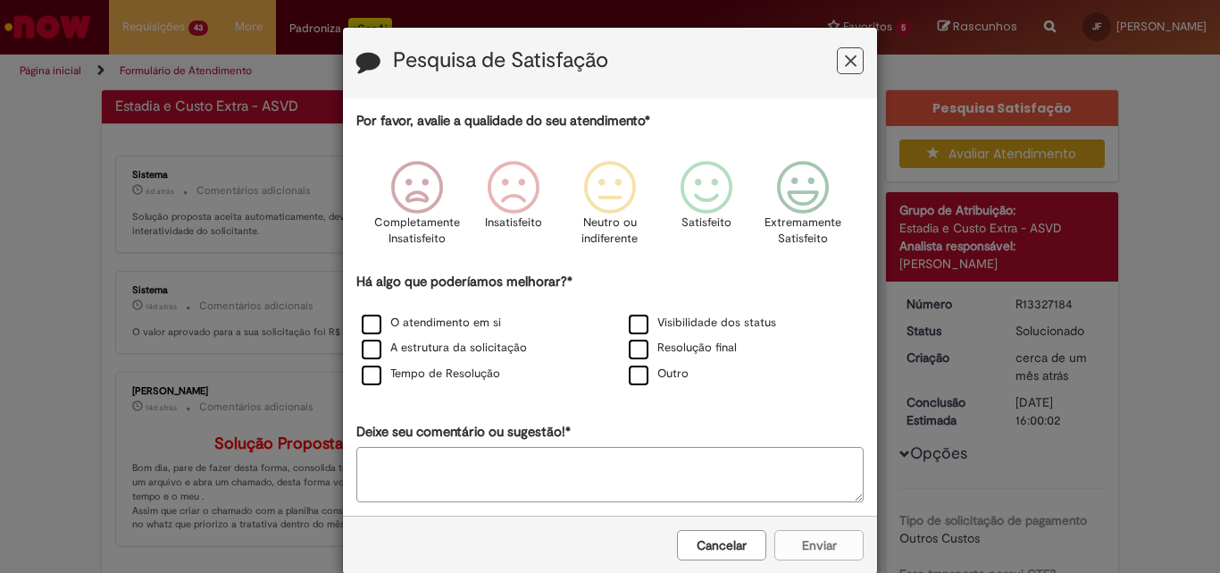 Image resolution: width=1220 pixels, height=573 pixels. What do you see at coordinates (417, 231) in the screenshot?
I see `p: Completamente Insatisfeito` at bounding box center [417, 231].